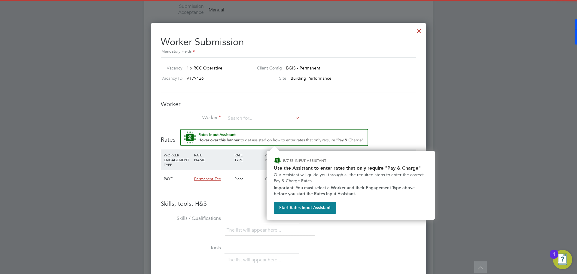 This screenshot has height=274, width=577. What do you see at coordinates (345, 191) in the screenshot?
I see `strong: Important: You must select a Worker and their Engagement Type above before you start the Rates In...` at bounding box center [345, 191].